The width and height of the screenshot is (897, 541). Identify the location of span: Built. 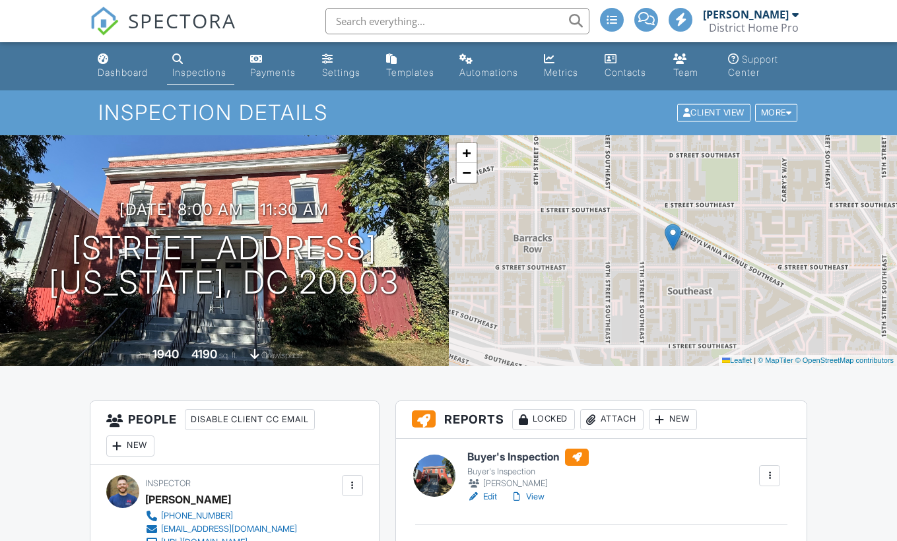
(143, 355).